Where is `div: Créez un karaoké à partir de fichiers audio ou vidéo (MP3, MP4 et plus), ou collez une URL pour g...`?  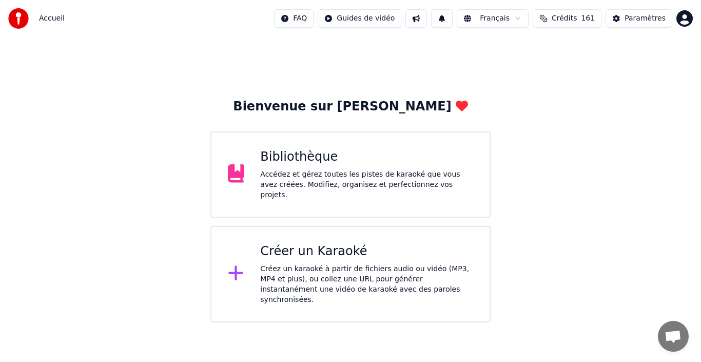 div: Créez un karaoké à partir de fichiers audio ou vidéo (MP3, MP4 et plus), ou collez une URL pour g... is located at coordinates (367, 284).